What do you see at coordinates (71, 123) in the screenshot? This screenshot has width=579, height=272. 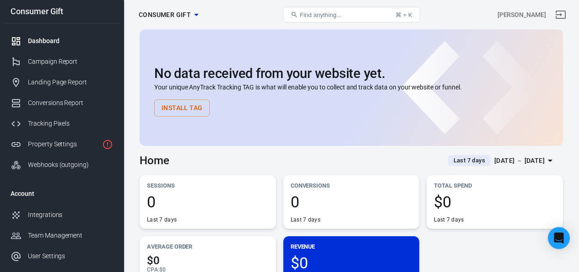 I see `div: Tracking Pixels` at bounding box center [71, 123].